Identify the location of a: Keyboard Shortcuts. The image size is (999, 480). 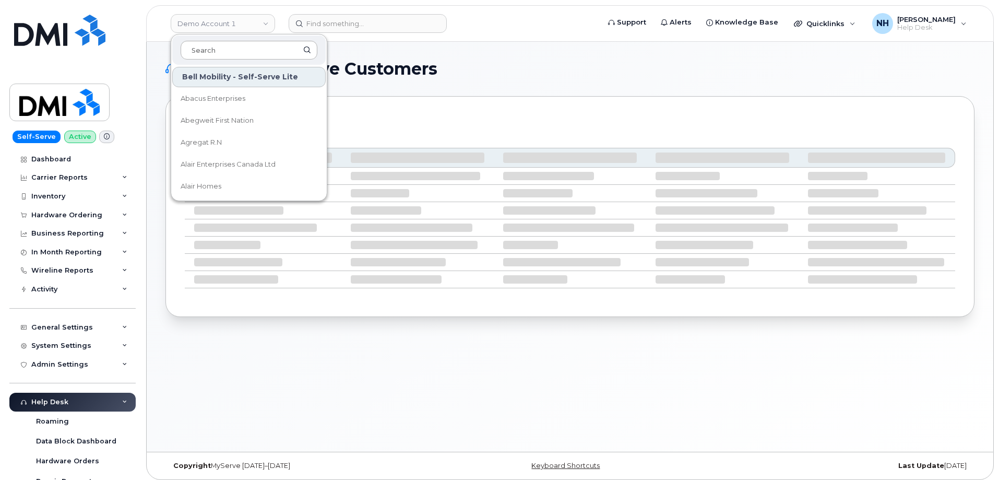
(565, 465).